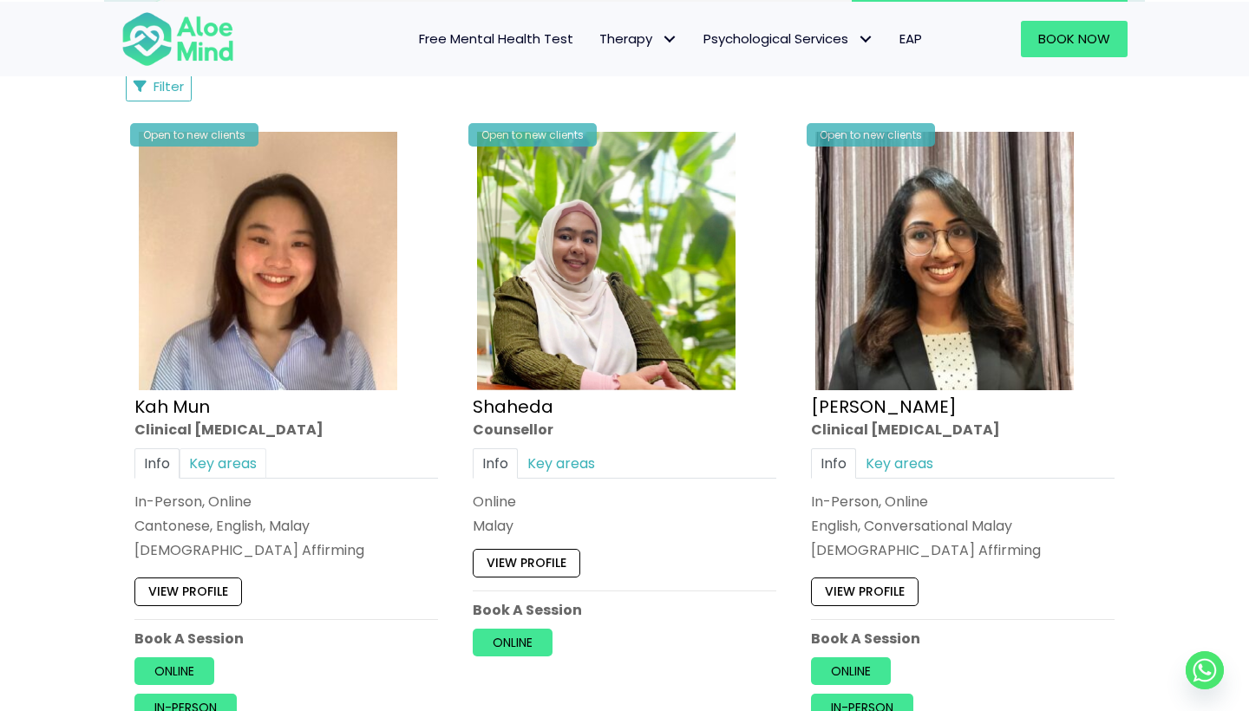  What do you see at coordinates (168, 86) in the screenshot?
I see `span: Filter` at bounding box center [168, 86].